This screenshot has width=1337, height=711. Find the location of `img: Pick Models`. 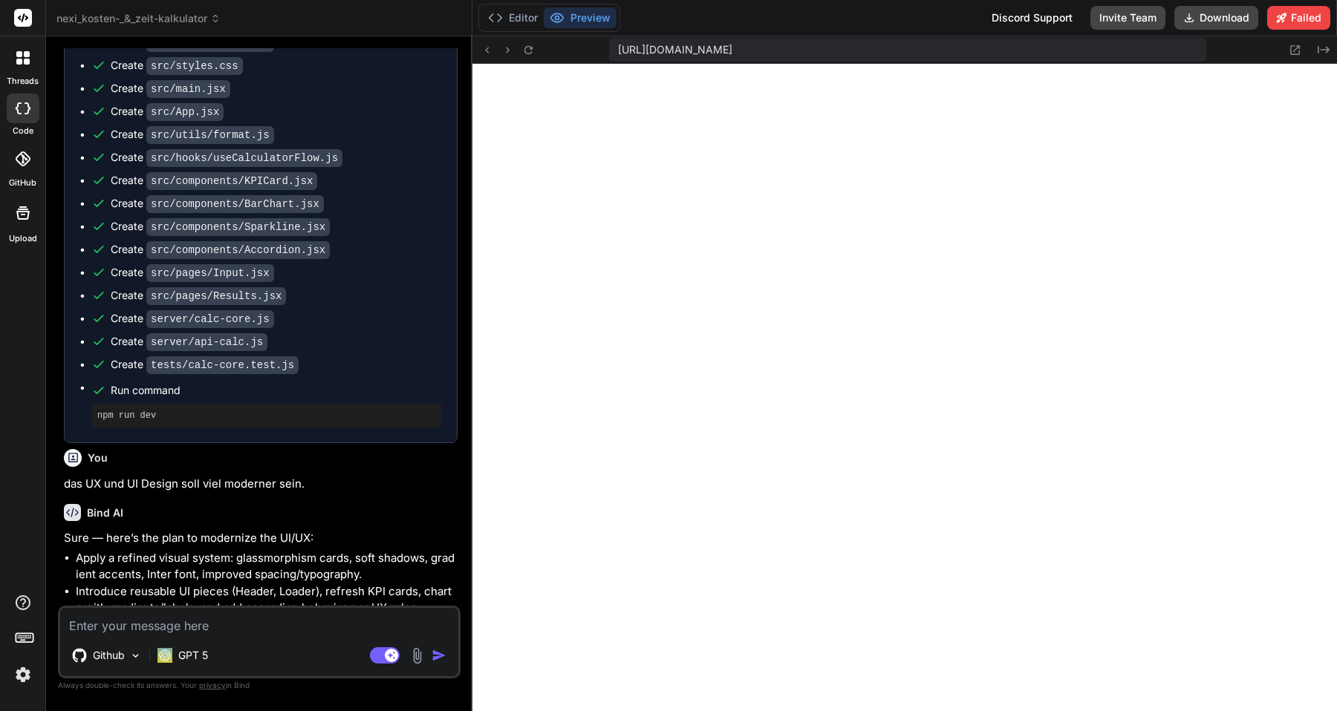

img: Pick Models is located at coordinates (135, 656).